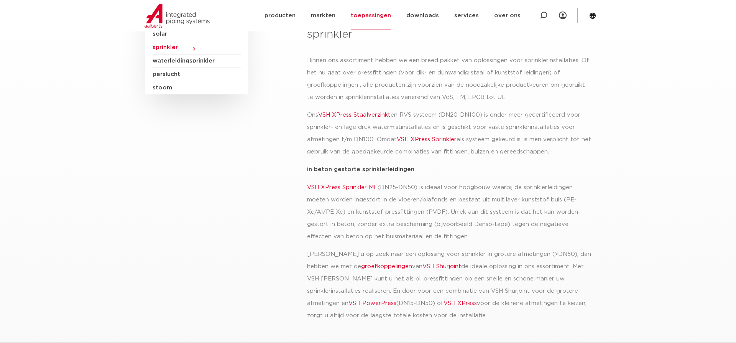 The height and width of the screenshot is (343, 736). What do you see at coordinates (466, 15) in the screenshot?
I see `a: services` at bounding box center [466, 15].